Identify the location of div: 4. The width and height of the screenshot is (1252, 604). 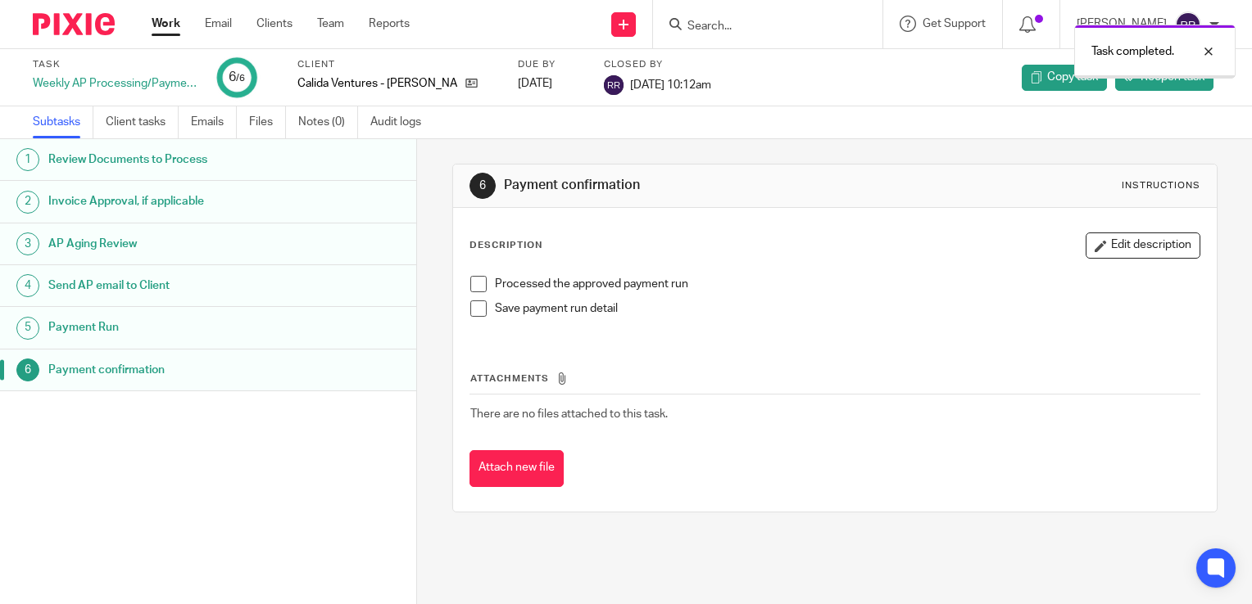
(28, 286).